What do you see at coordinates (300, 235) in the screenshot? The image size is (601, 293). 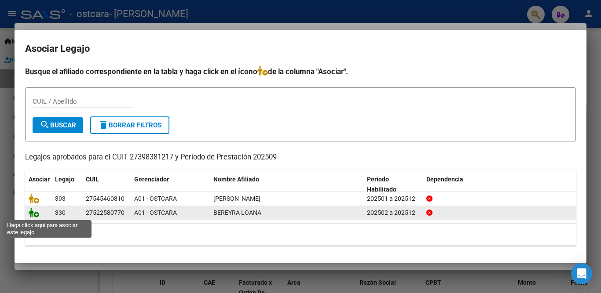 I see `div: 2 registros` at bounding box center [300, 235].